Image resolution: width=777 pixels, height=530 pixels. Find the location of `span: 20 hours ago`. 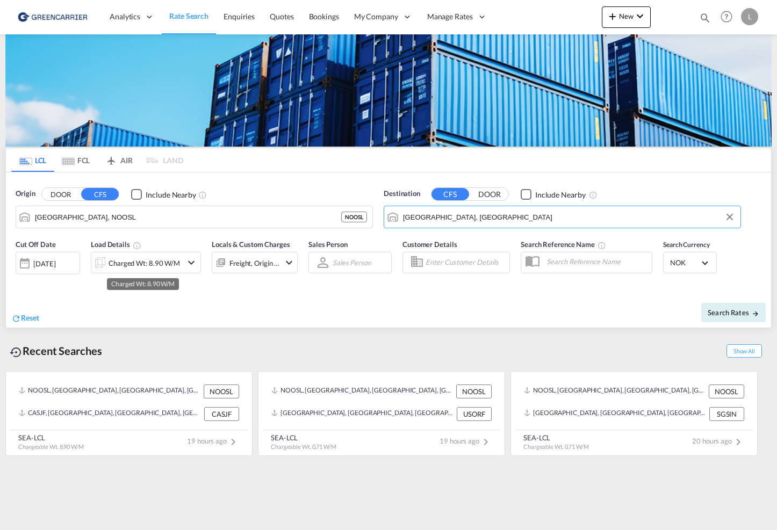

span: 20 hours ago is located at coordinates (718, 441).